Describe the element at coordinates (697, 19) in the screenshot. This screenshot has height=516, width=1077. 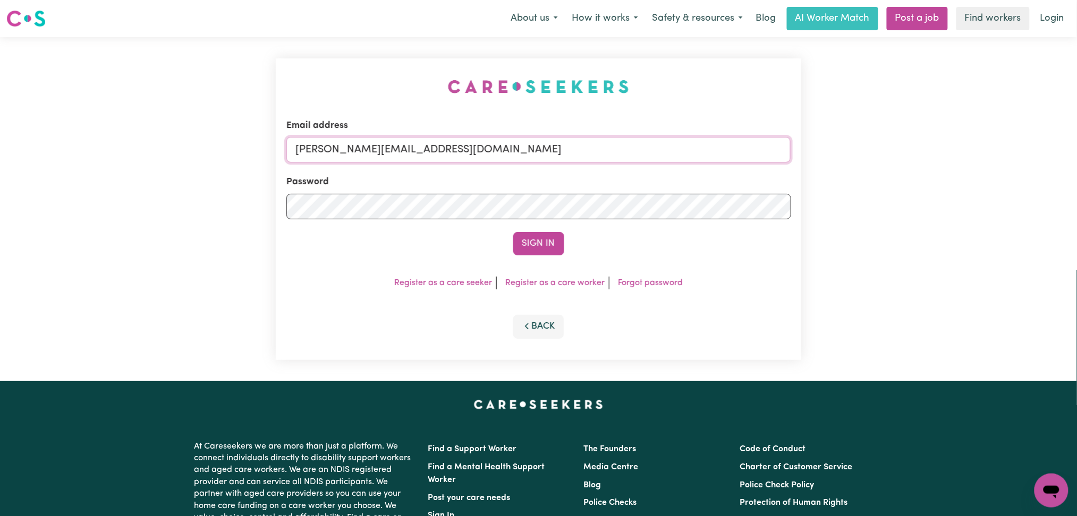
I see `button: Safety & resources` at that location.